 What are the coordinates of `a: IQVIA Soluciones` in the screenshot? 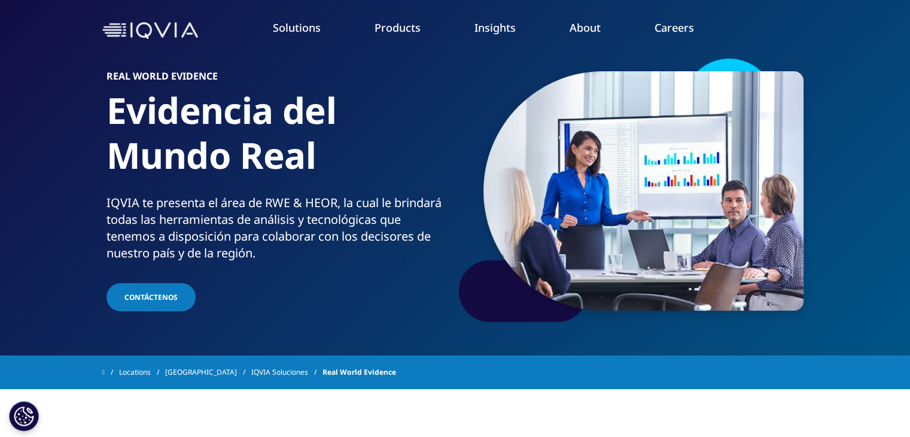 It's located at (287, 372).